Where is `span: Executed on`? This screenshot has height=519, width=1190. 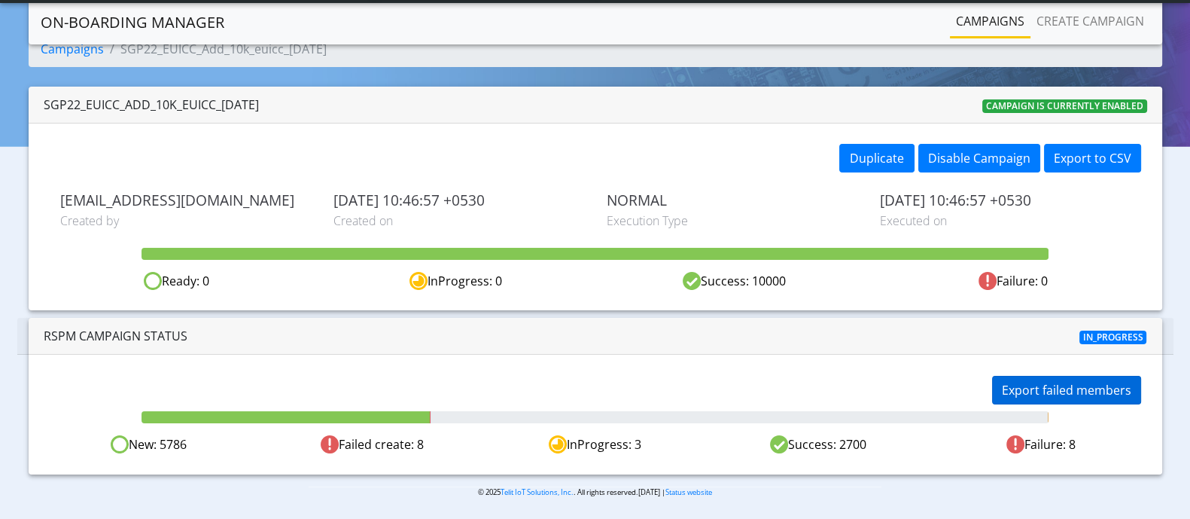
span: Executed on is located at coordinates (1004, 221).